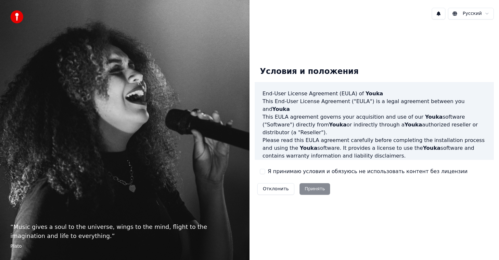  What do you see at coordinates (374, 148) in the screenshot?
I see `p: Please read this EULA agreement carefully before completing the installation process and using th...` at bounding box center [374, 148].